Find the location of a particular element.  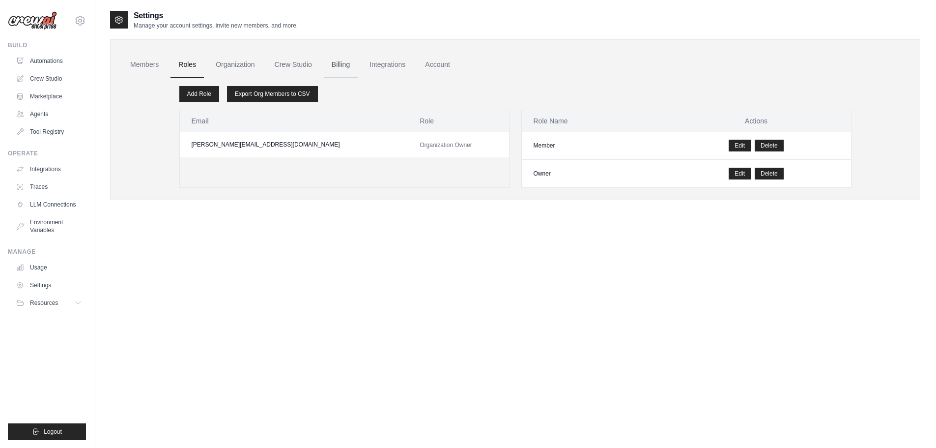

a: Account is located at coordinates (437, 65).